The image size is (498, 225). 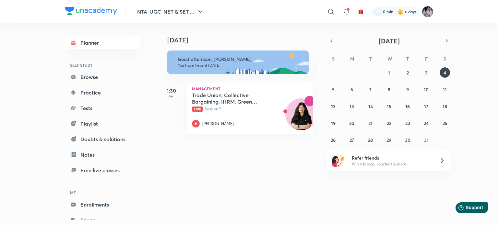 What do you see at coordinates (351, 140) in the screenshot?
I see `button: October 27, 2025` at bounding box center [351, 140].